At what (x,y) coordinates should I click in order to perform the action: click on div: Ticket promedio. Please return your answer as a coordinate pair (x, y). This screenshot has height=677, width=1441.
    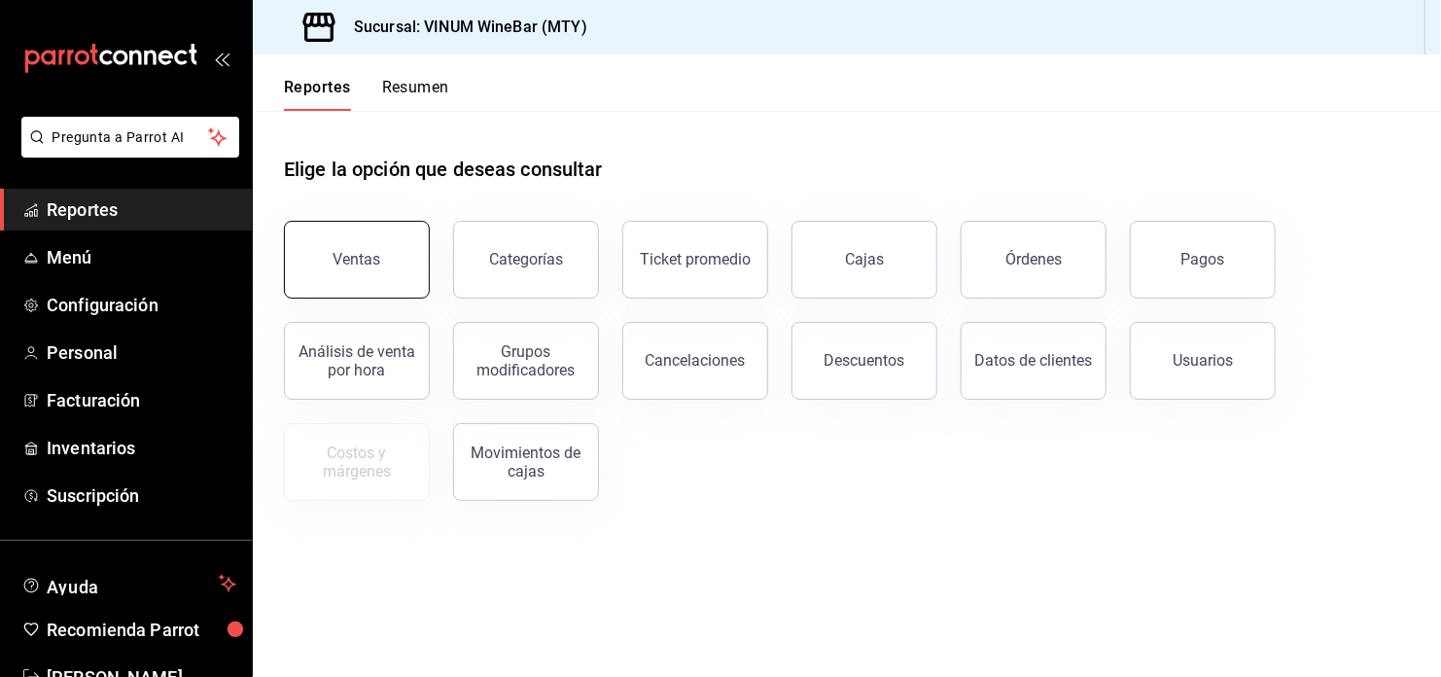
    Looking at the image, I should click on (695, 259).